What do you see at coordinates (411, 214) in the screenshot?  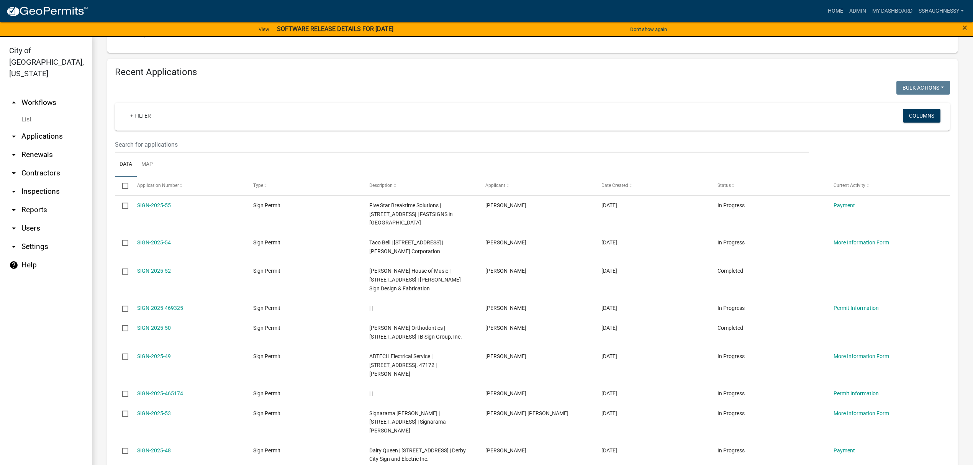 I see `span: Five Star Breaktime Solutions | 1636 Production Rd Jeffersonville, IN 47130-9604 | FASTSIGNS in J...` at bounding box center [411, 214].